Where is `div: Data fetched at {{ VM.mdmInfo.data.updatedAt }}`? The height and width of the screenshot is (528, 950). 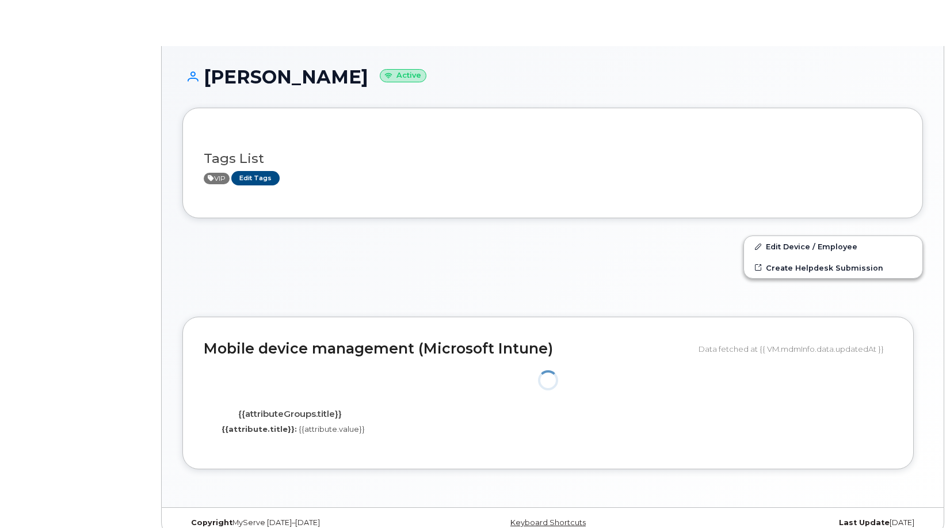
div: Data fetched at {{ VM.mdmInfo.data.updatedAt }} is located at coordinates (795, 349).